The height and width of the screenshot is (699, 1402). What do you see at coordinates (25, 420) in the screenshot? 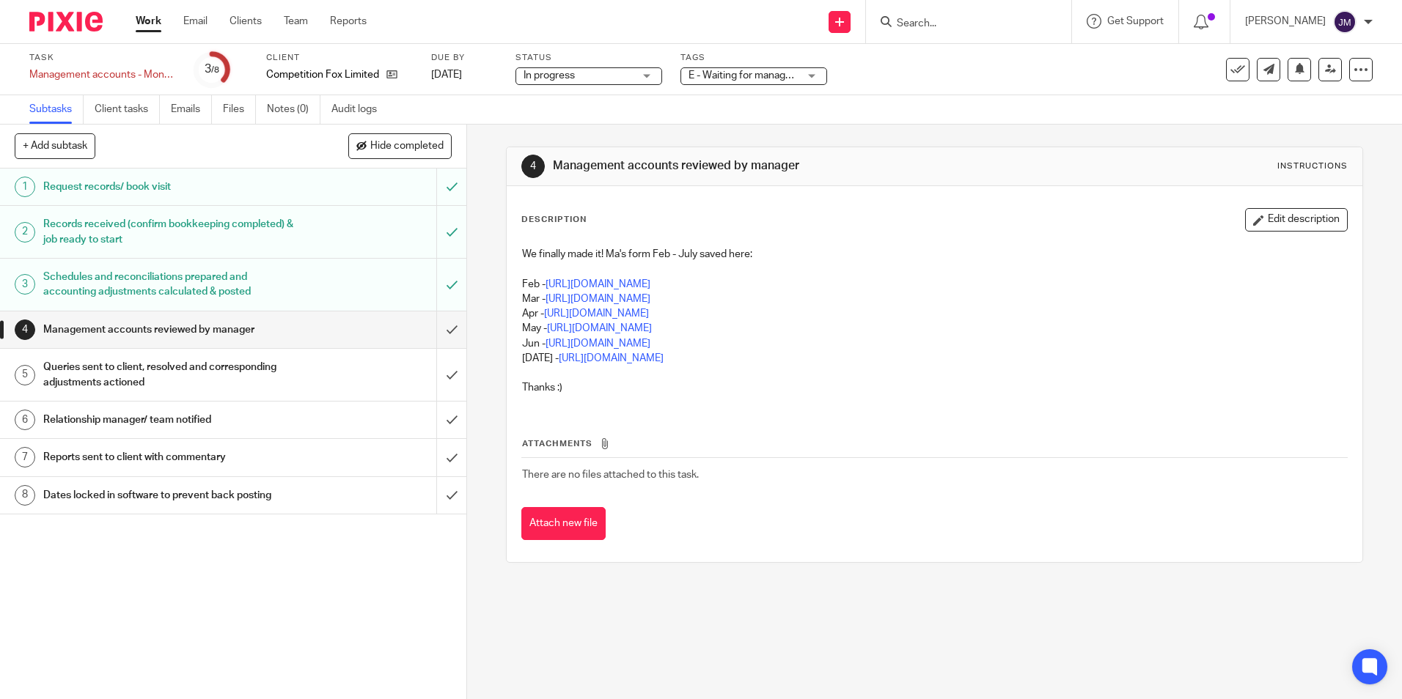
I see `div: 6` at bounding box center [25, 420].